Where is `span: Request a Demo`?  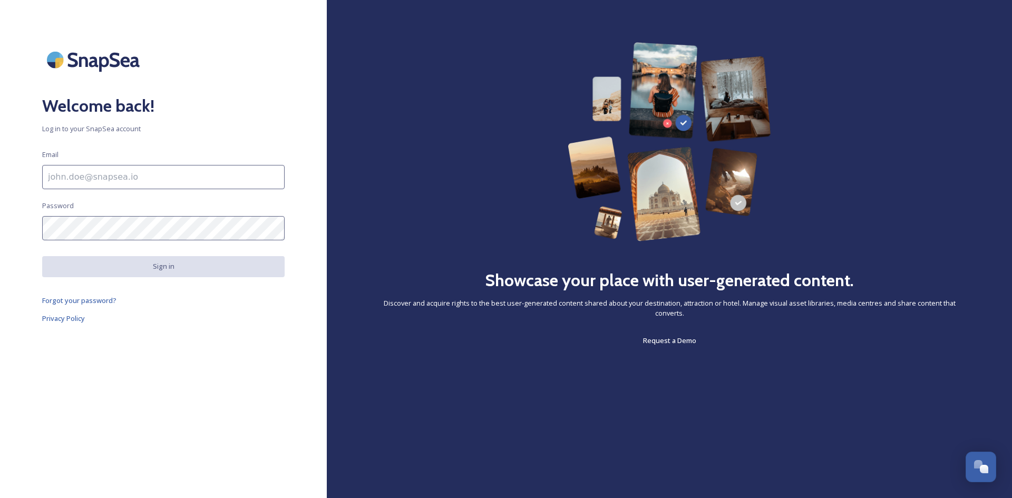 span: Request a Demo is located at coordinates (669, 340).